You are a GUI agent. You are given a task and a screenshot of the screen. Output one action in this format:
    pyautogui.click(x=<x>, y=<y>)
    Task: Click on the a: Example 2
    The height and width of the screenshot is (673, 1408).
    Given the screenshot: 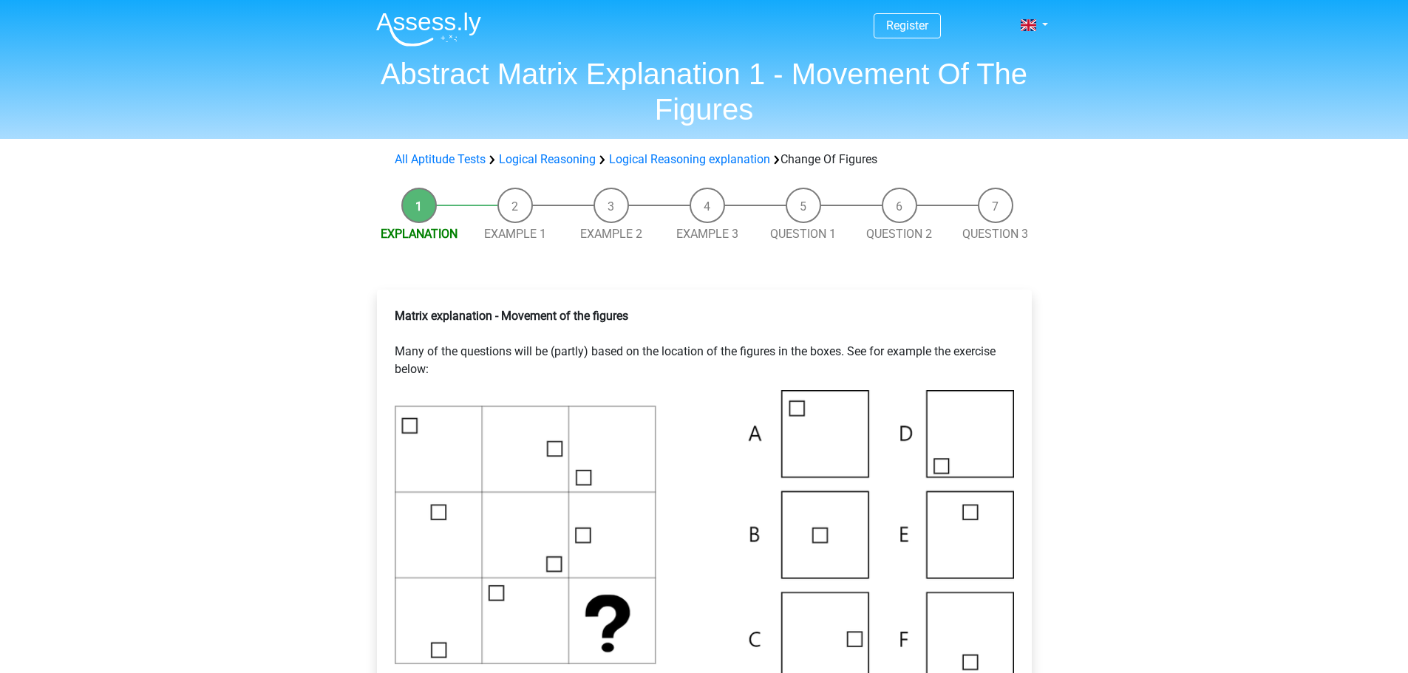 What is the action you would take?
    pyautogui.click(x=611, y=234)
    